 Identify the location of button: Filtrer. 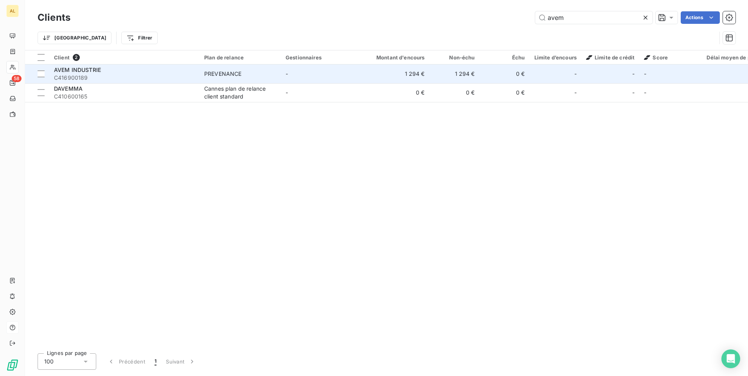
(139, 38).